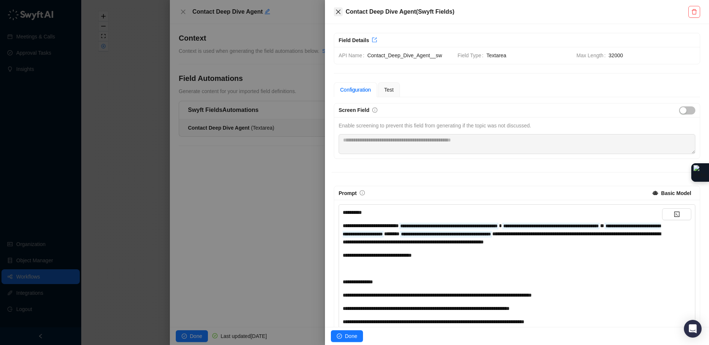 Image resolution: width=709 pixels, height=345 pixels. What do you see at coordinates (351, 336) in the screenshot?
I see `span: Done` at bounding box center [351, 336].